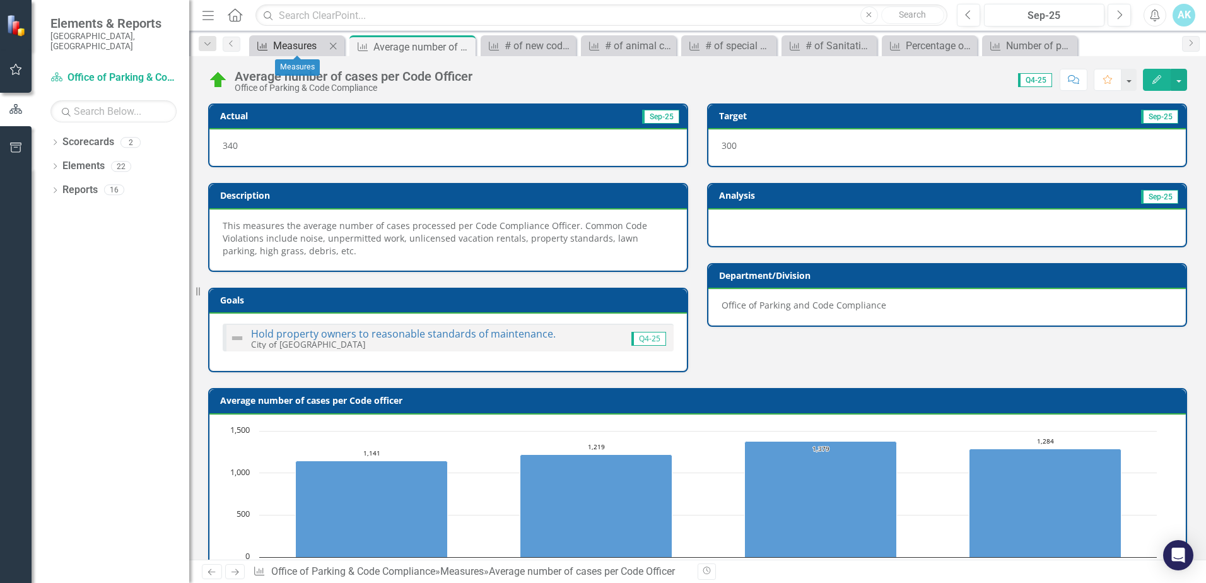 The height and width of the screenshot is (583, 1206). I want to click on img: Not Defined, so click(237, 338).